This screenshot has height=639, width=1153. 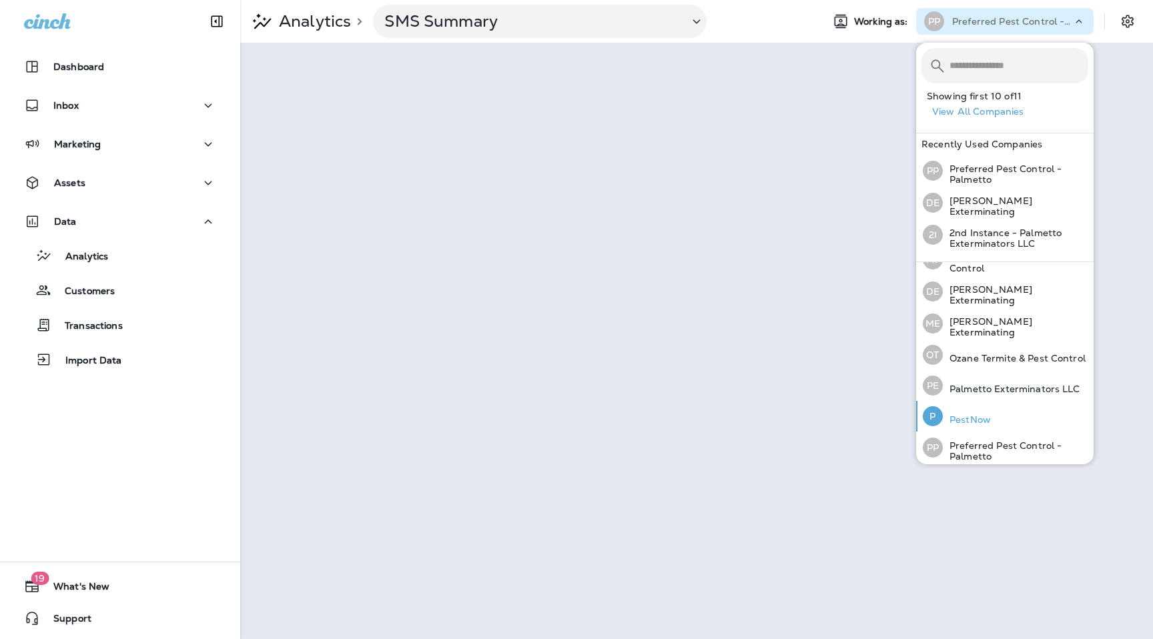 What do you see at coordinates (120, 619) in the screenshot?
I see `button: Support` at bounding box center [120, 619].